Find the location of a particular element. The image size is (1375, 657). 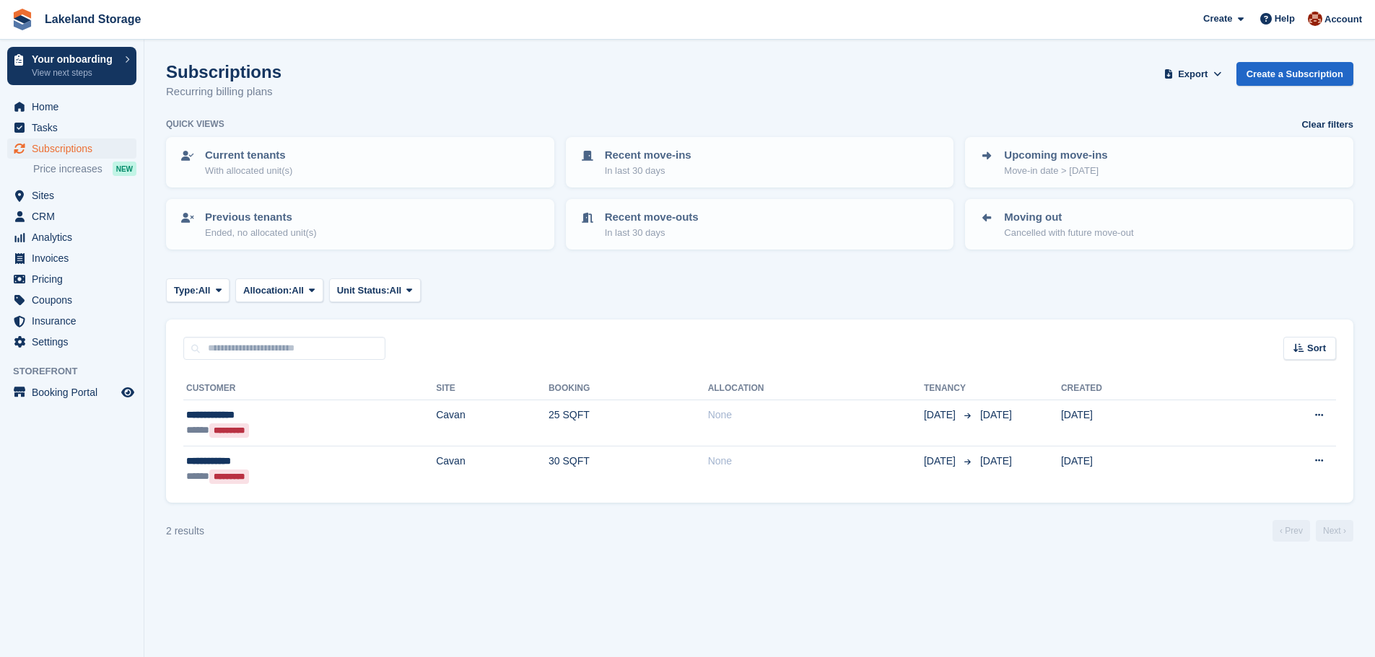

th: Site is located at coordinates (492, 389).